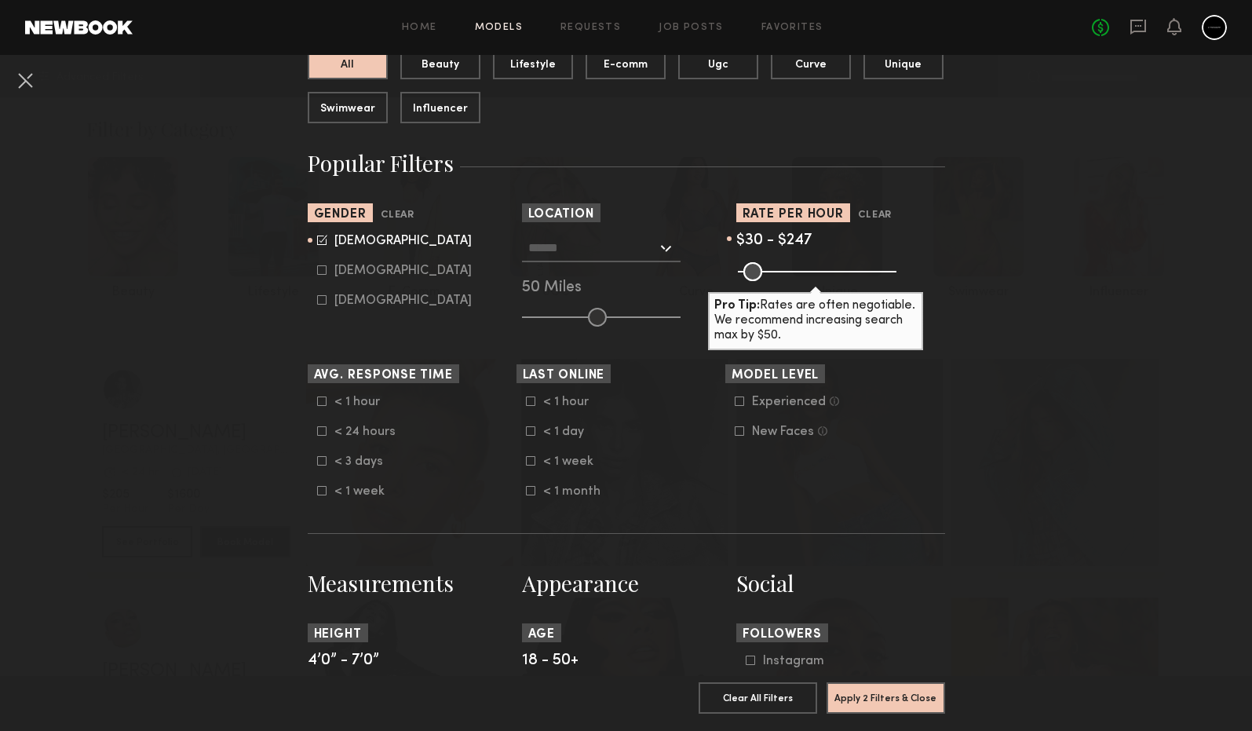 The image size is (1252, 731). What do you see at coordinates (782, 634) in the screenshot?
I see `span: Followers` at bounding box center [782, 634].